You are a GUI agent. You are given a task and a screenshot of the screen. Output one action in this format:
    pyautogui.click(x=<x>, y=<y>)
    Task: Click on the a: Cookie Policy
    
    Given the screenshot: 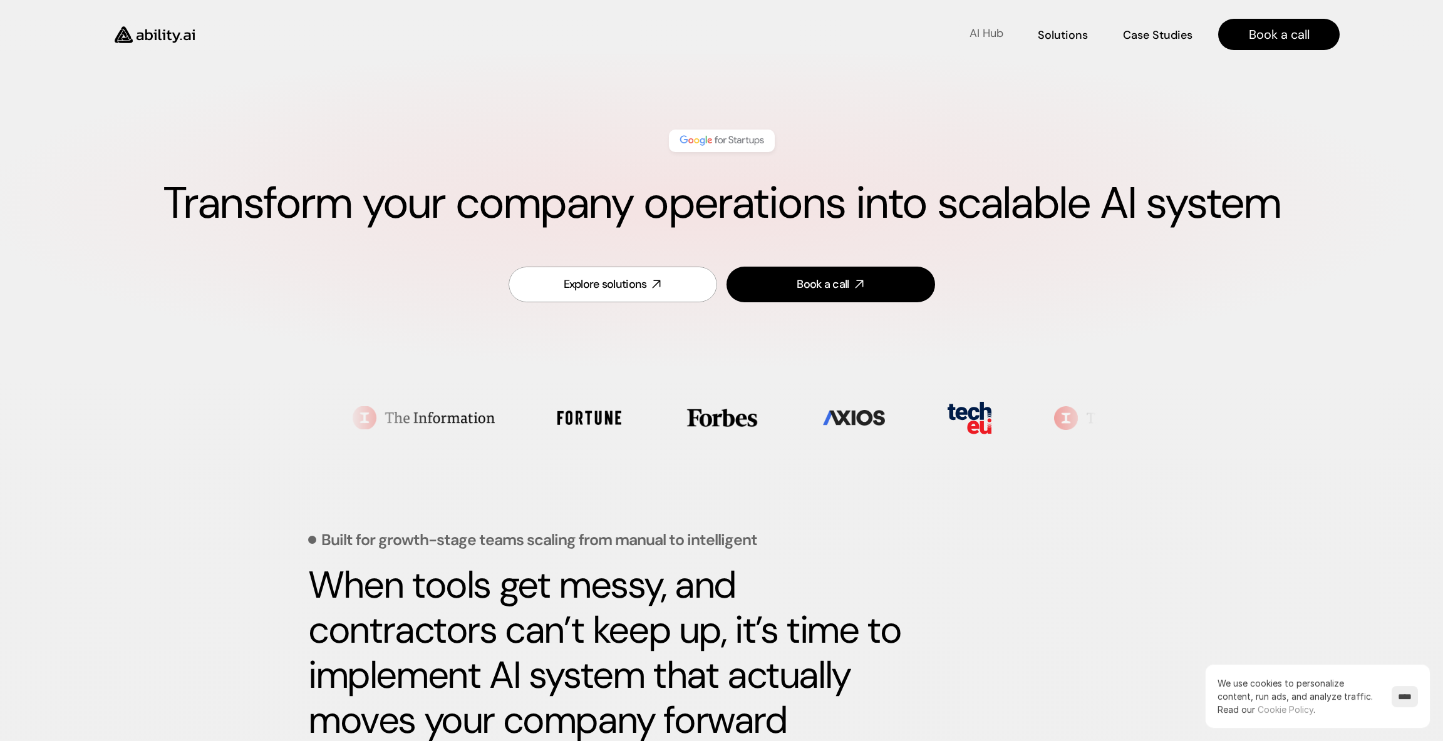 What is the action you would take?
    pyautogui.click(x=1285, y=709)
    